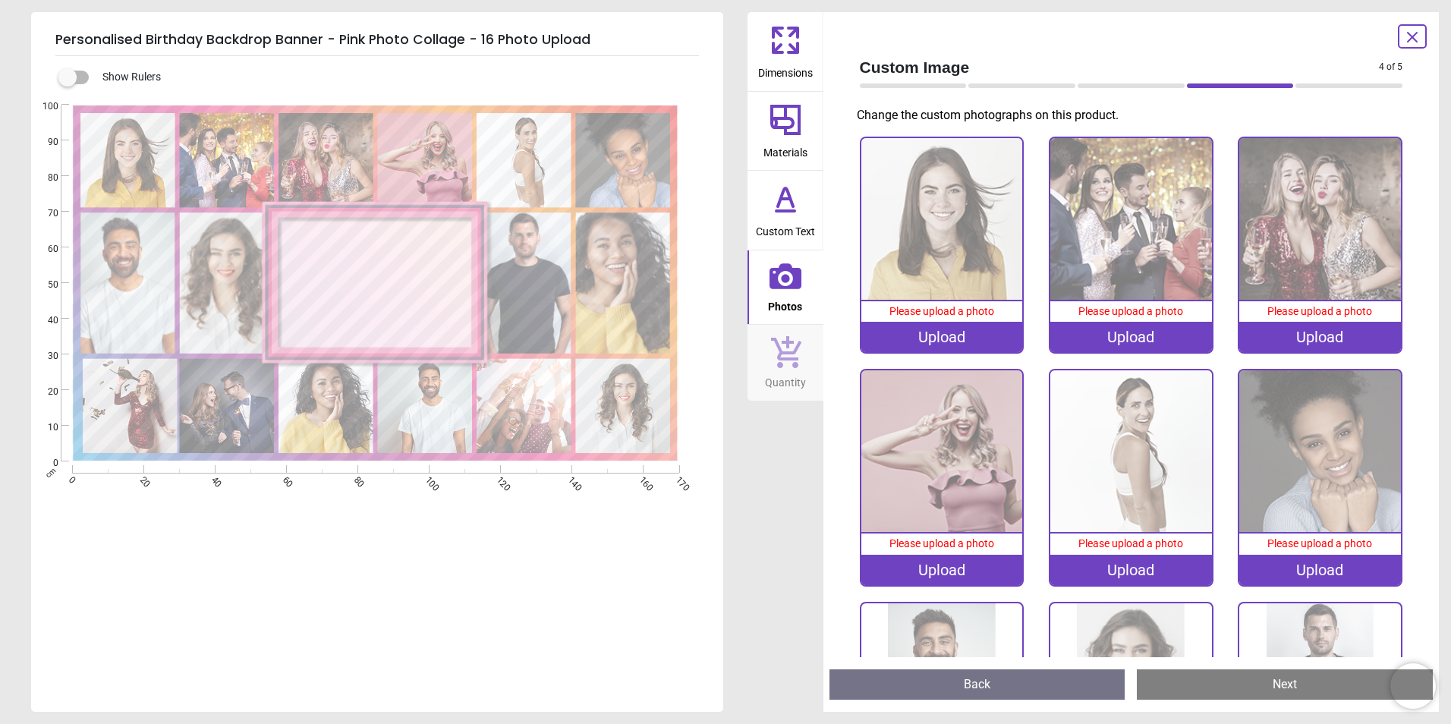 Image resolution: width=1451 pixels, height=724 pixels. I want to click on span: Custom Text, so click(785, 228).